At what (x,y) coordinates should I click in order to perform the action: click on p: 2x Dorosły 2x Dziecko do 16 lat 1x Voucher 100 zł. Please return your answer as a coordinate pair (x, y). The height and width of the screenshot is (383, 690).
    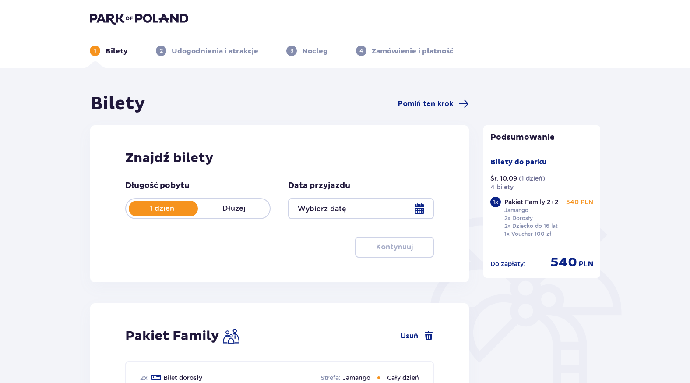
    Looking at the image, I should click on (531, 226).